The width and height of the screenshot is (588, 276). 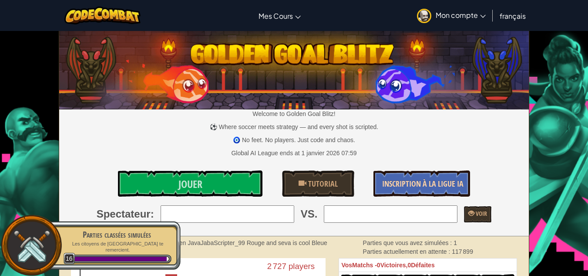 I want to click on span: VS., so click(x=309, y=214).